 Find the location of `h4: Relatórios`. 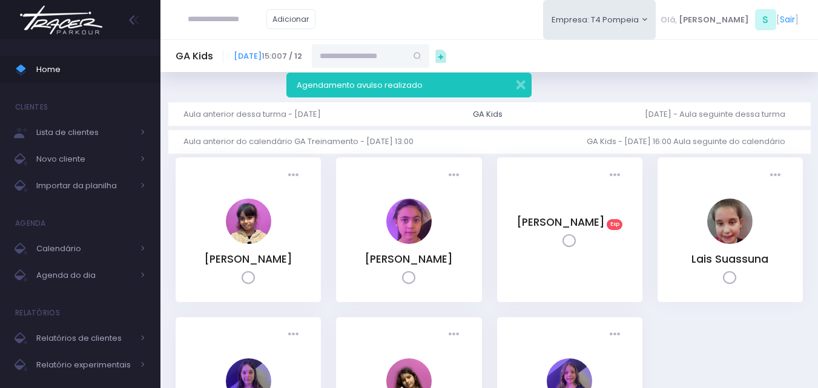

h4: Relatórios is located at coordinates (38, 313).